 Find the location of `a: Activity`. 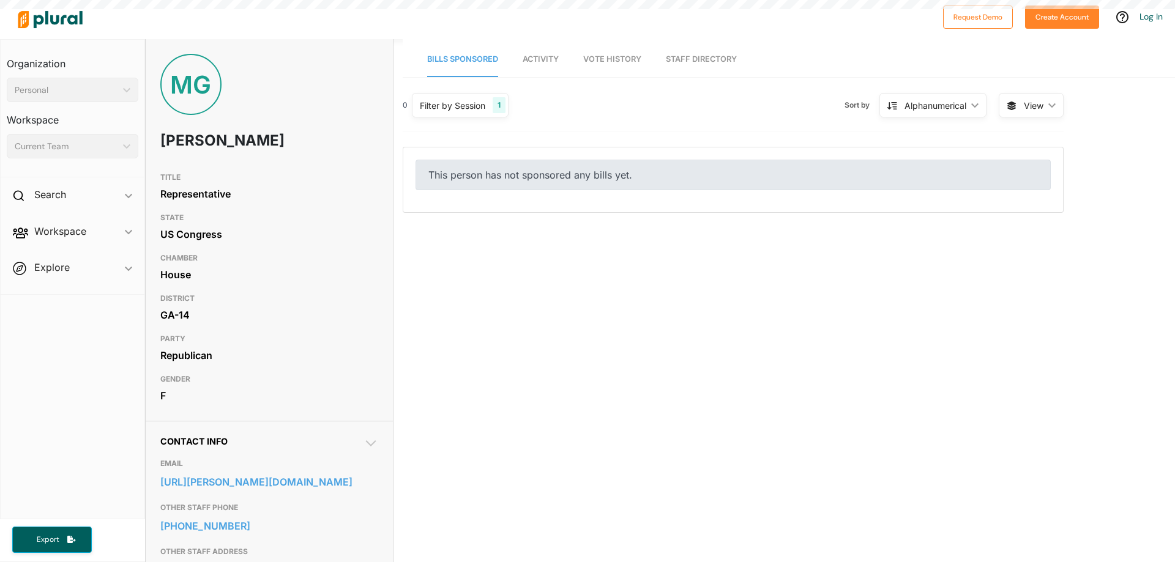

a: Activity is located at coordinates (540, 59).